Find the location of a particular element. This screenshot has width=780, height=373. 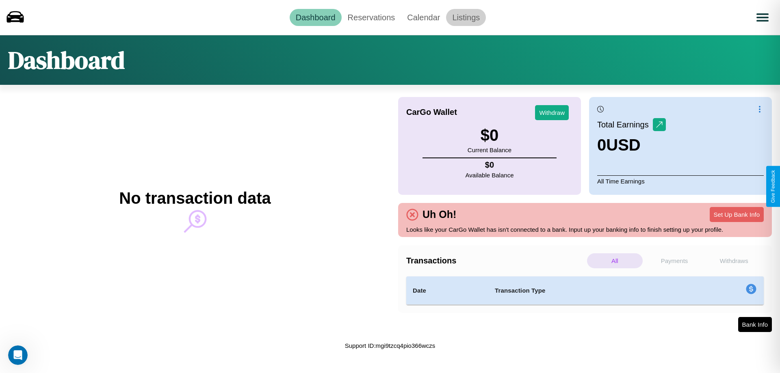

button: Bank Info is located at coordinates (754, 324).